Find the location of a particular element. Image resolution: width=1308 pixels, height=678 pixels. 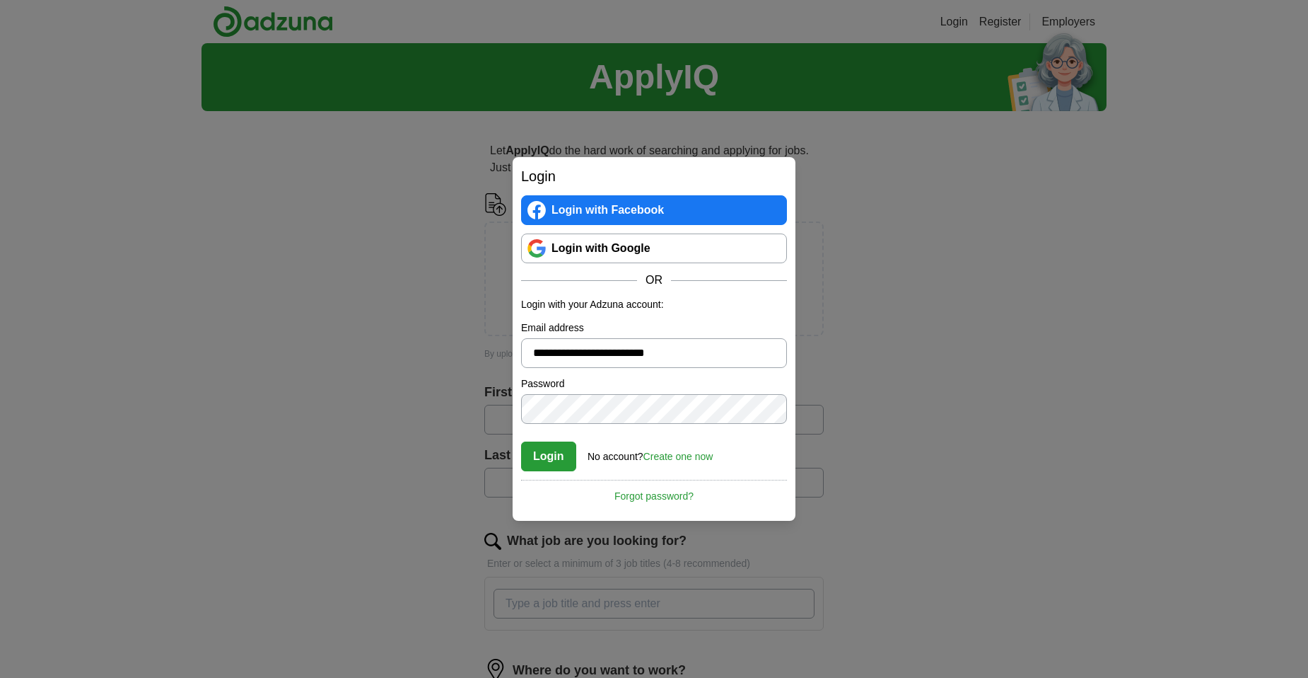

label: Email address is located at coordinates (654, 327).